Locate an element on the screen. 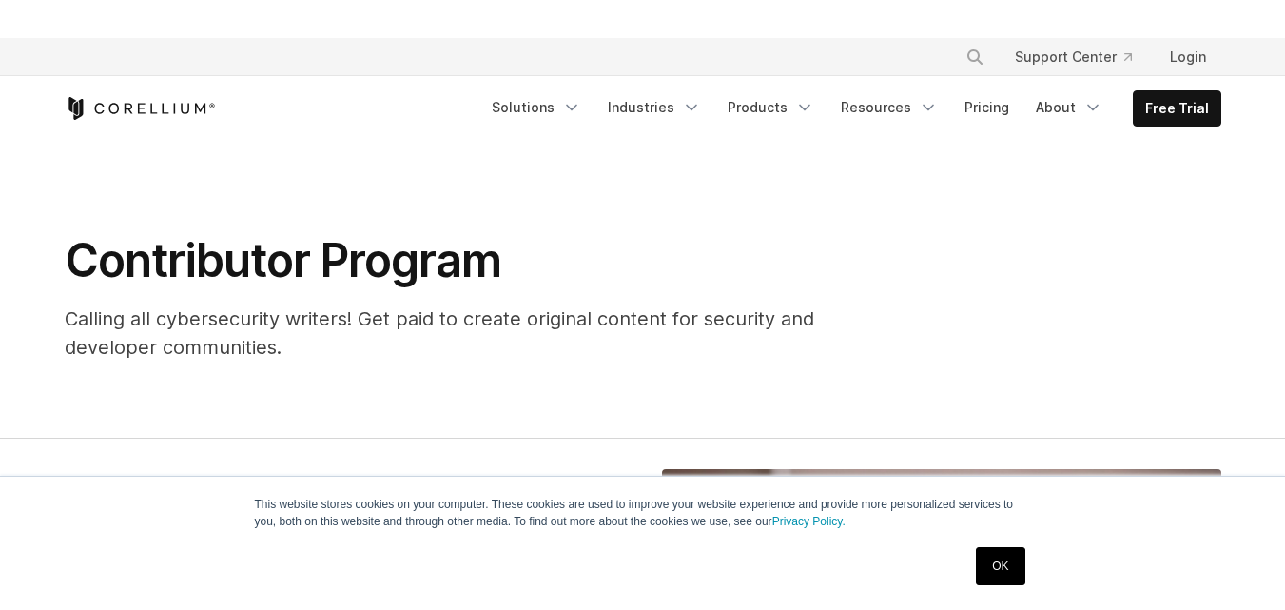 The image size is (1285, 610). a: Products is located at coordinates (770, 107).